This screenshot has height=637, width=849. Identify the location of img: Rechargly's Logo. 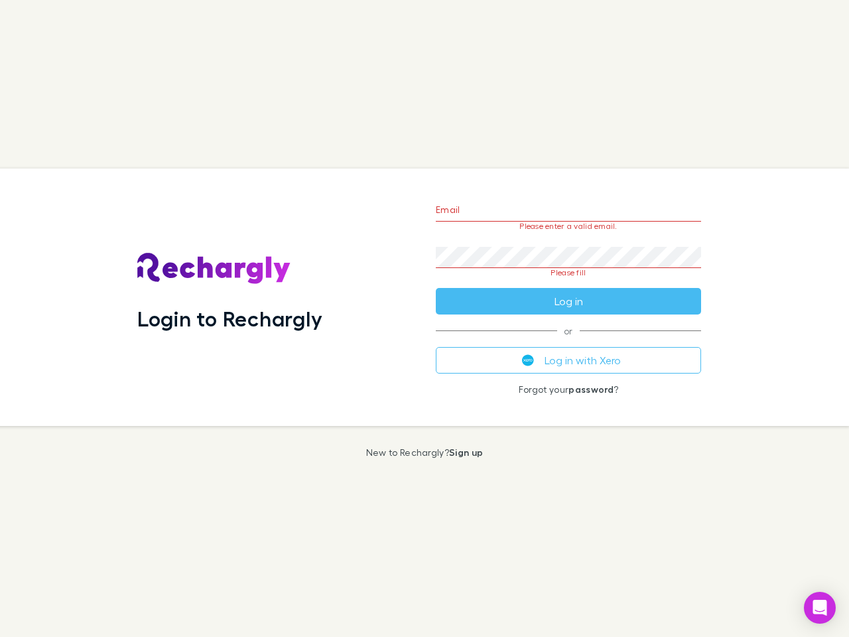
(214, 269).